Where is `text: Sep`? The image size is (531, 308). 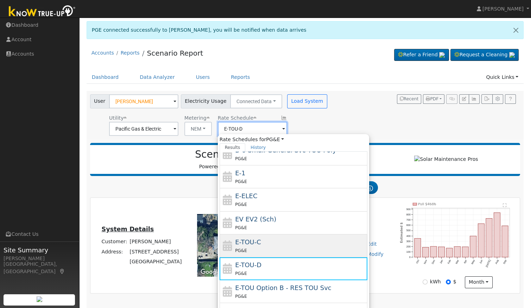 text: Sep is located at coordinates (505, 262).